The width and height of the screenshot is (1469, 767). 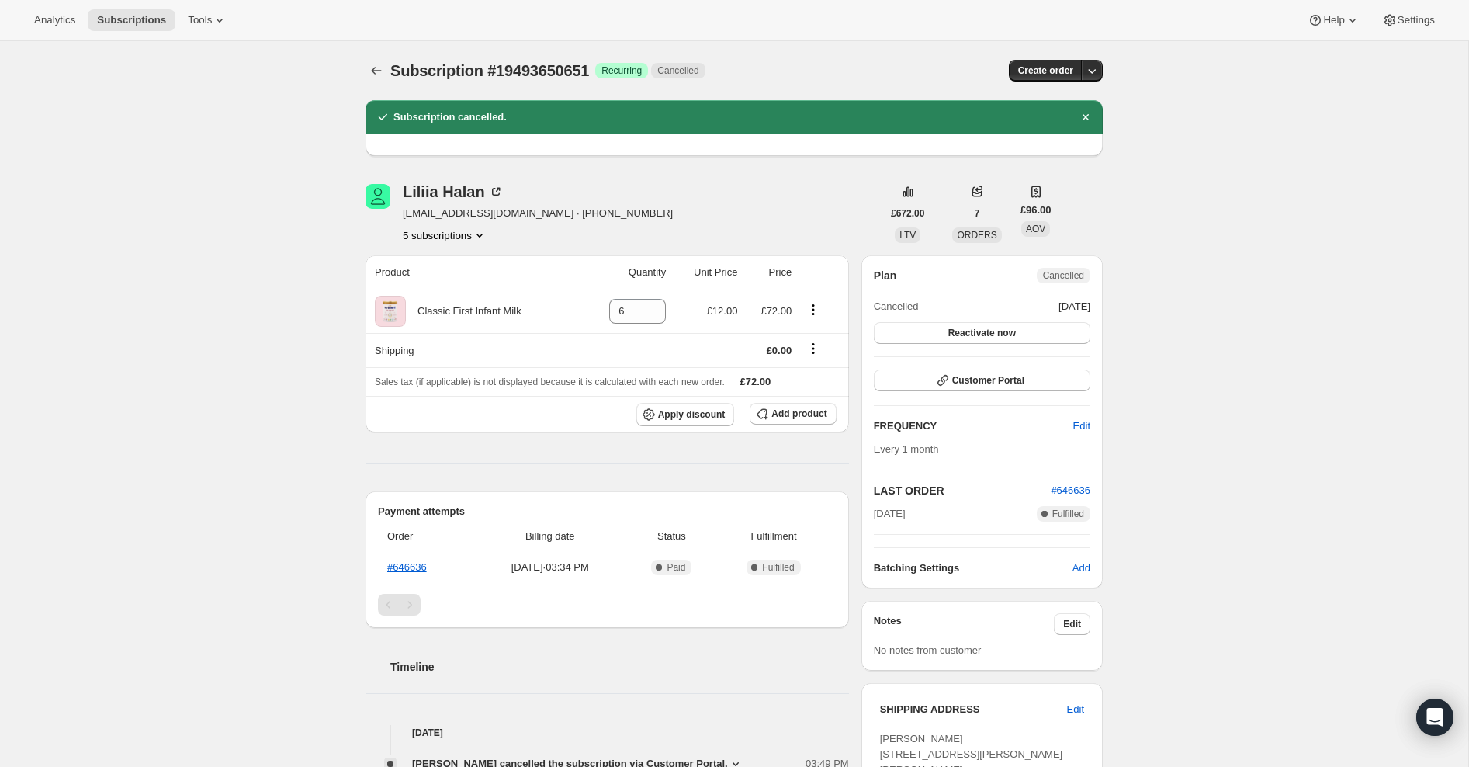 What do you see at coordinates (199, 20) in the screenshot?
I see `span: Tools` at bounding box center [199, 20].